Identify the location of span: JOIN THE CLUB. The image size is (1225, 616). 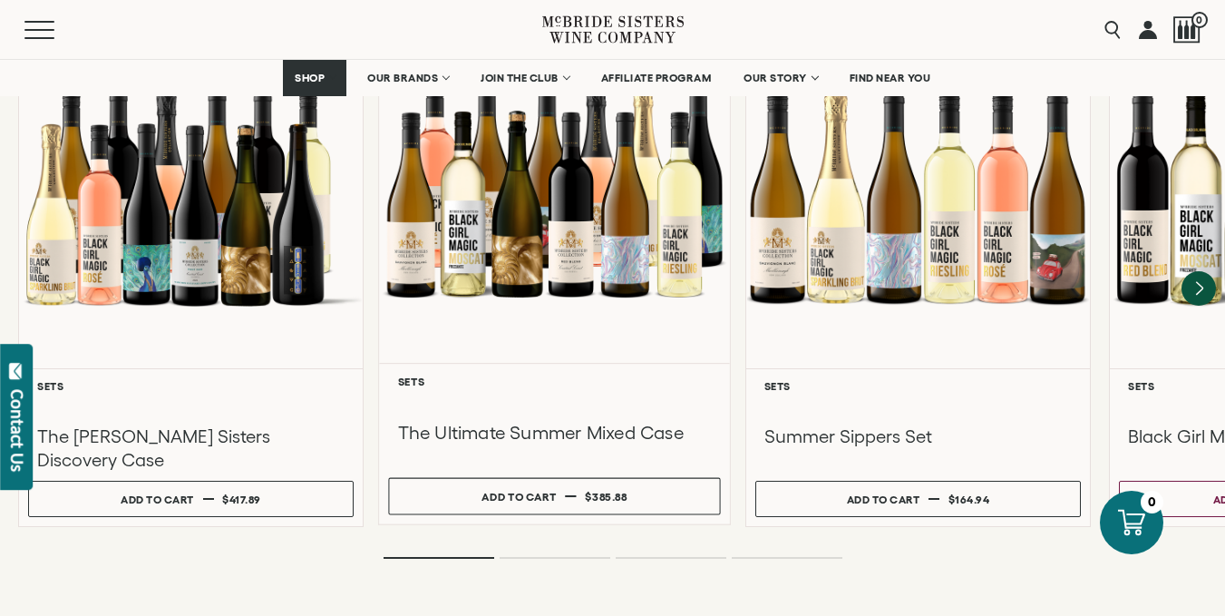
(520, 78).